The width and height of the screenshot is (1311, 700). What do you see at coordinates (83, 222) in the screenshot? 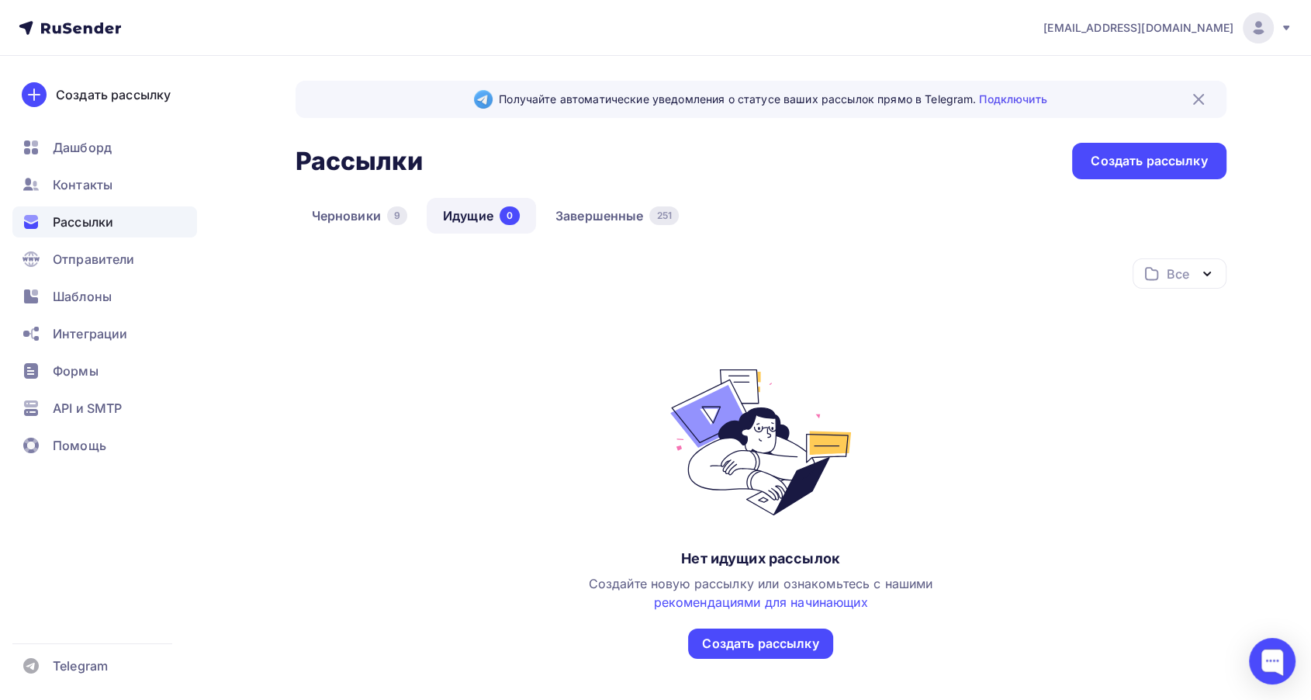
I see `span: Рассылки` at bounding box center [83, 222].